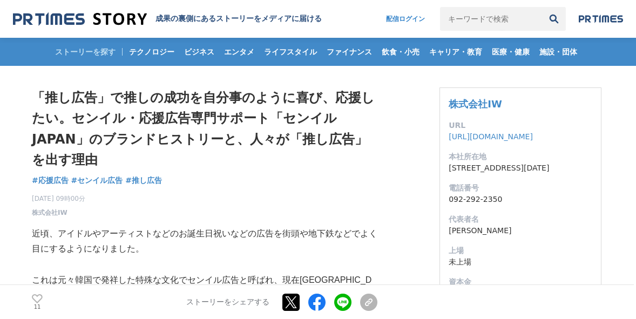 This screenshot has width=636, height=319. What do you see at coordinates (50, 180) in the screenshot?
I see `span: #応援広告` at bounding box center [50, 180].